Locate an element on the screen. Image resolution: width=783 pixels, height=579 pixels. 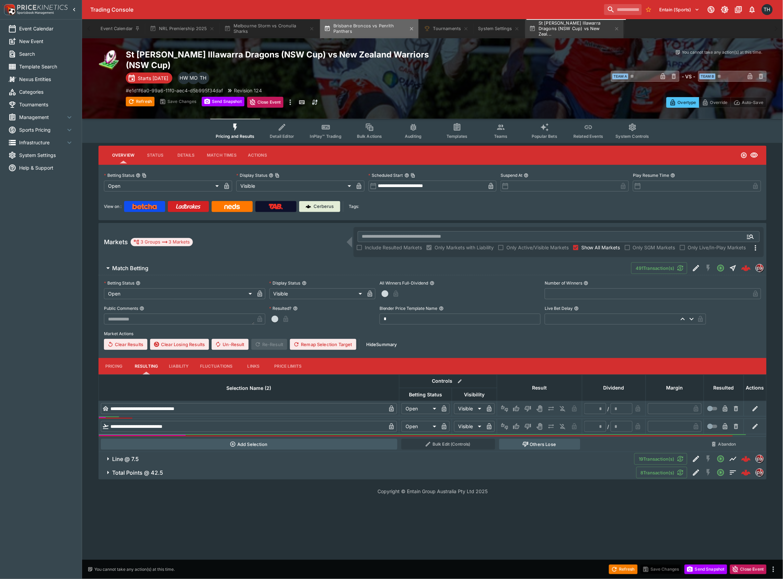
button: Select Tenant is located at coordinates (679, 10).